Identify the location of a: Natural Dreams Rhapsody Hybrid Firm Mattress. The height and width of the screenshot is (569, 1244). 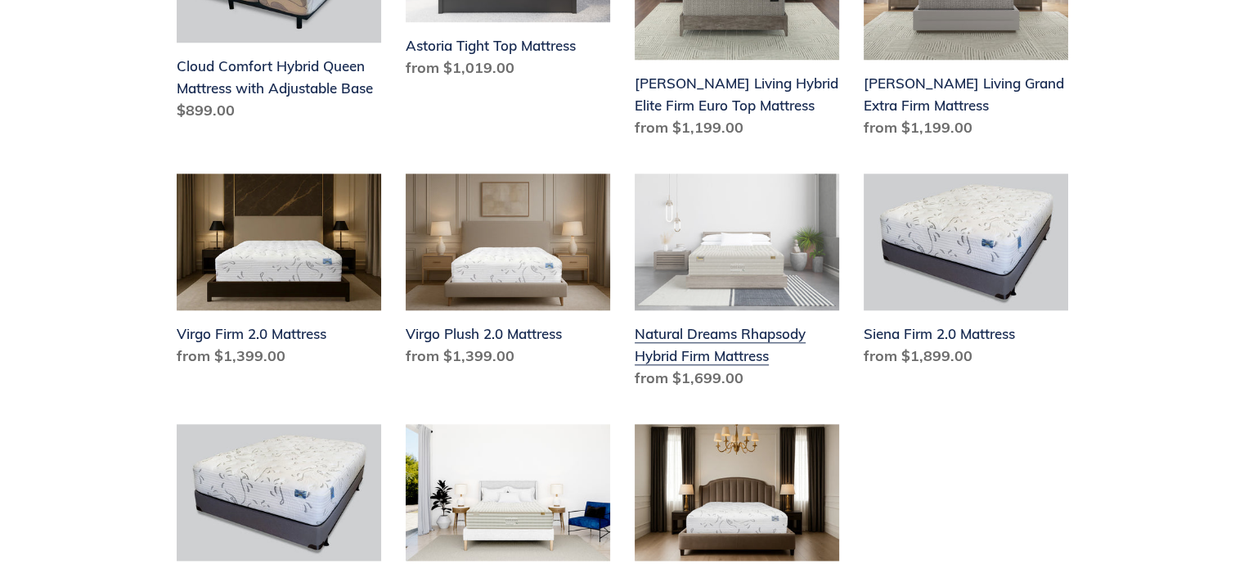
(737, 284).